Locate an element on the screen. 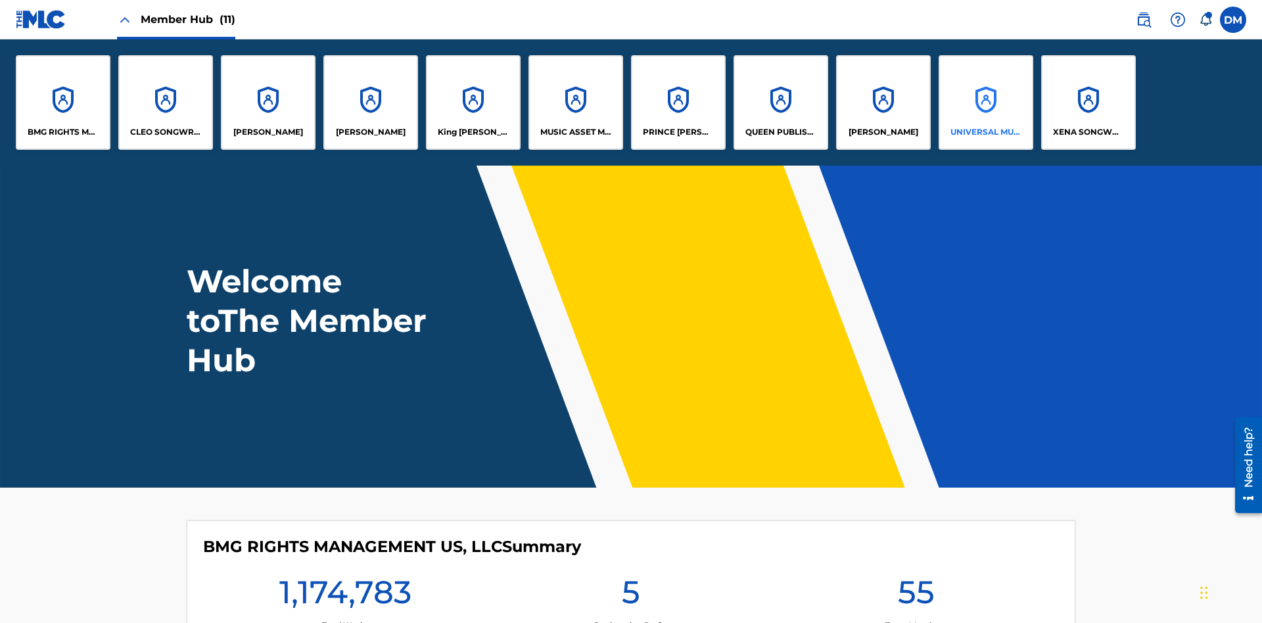 The height and width of the screenshot is (623, 1262). div: Help is located at coordinates (1178, 20).